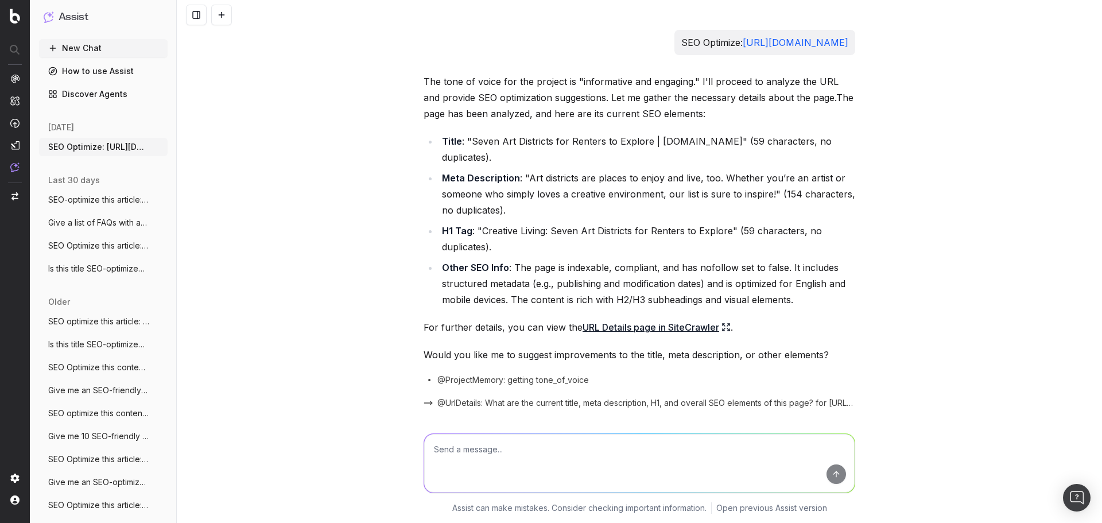 This screenshot has width=1102, height=523. I want to click on p: For further details, you can view the ., so click(640, 327).